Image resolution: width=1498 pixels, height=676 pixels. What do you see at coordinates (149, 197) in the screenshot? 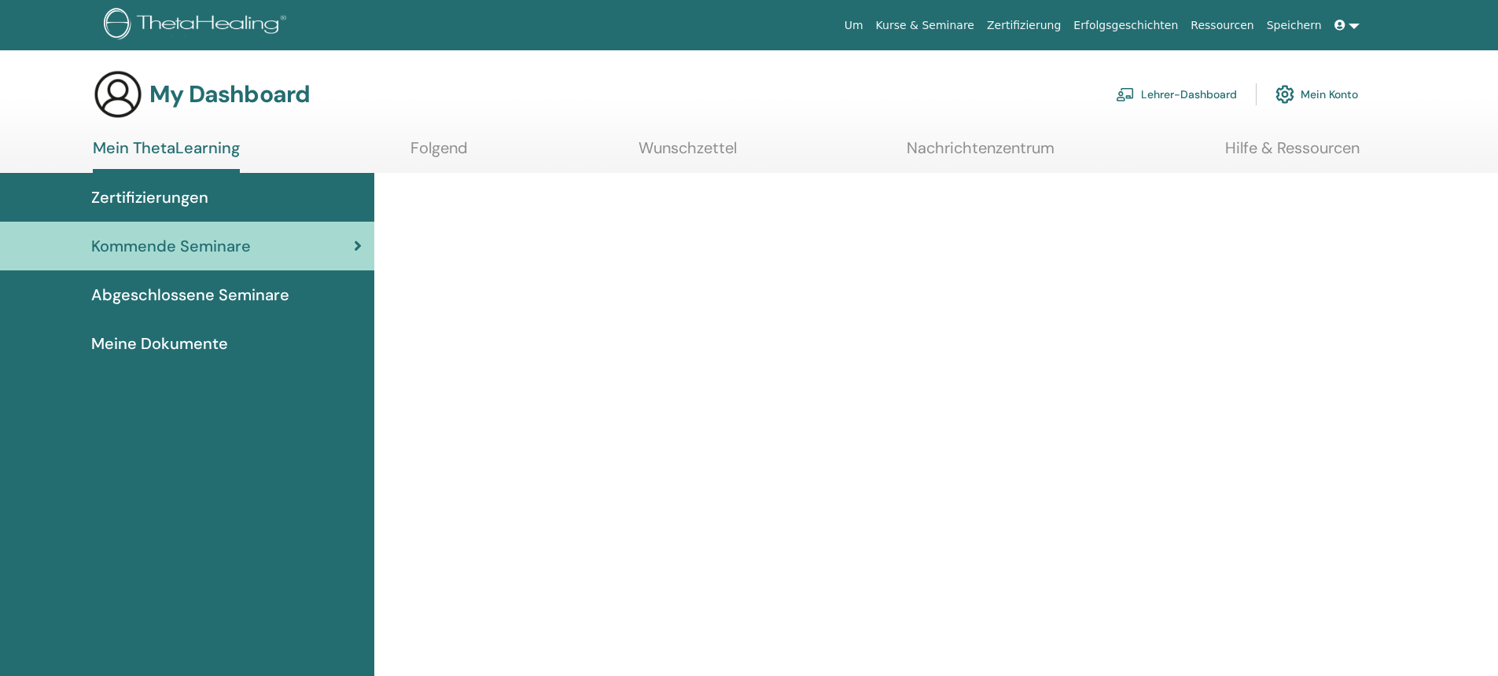
I see `span: Zertifizierungen` at bounding box center [149, 197].